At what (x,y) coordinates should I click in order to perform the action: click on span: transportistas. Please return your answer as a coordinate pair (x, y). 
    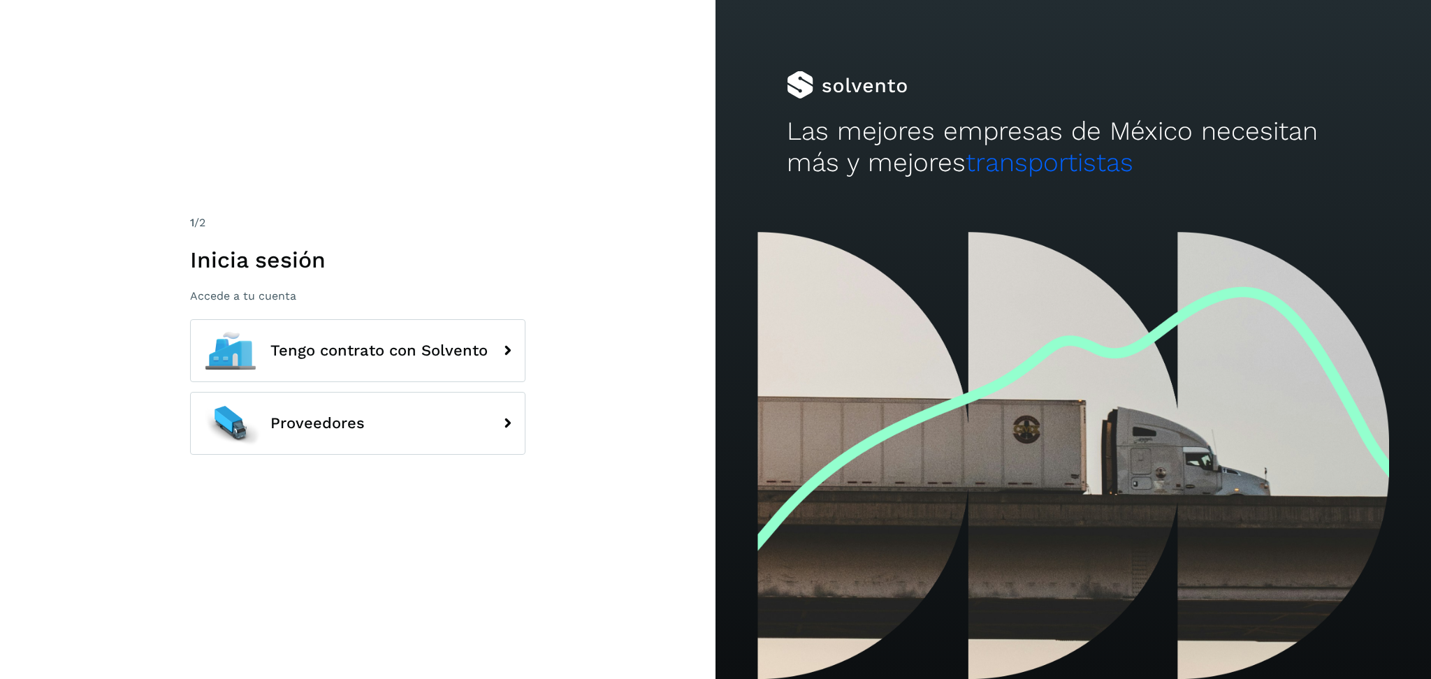
    Looking at the image, I should click on (1050, 162).